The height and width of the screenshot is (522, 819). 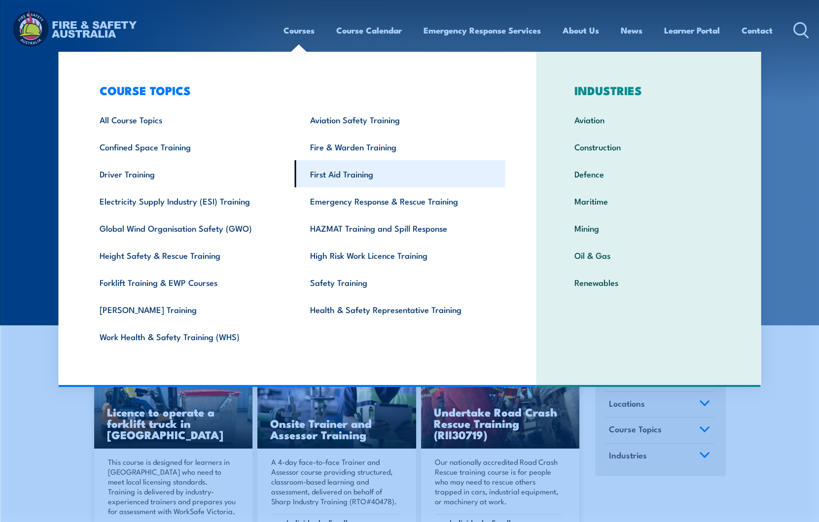 What do you see at coordinates (648, 282) in the screenshot?
I see `a: Renewables` at bounding box center [648, 282].